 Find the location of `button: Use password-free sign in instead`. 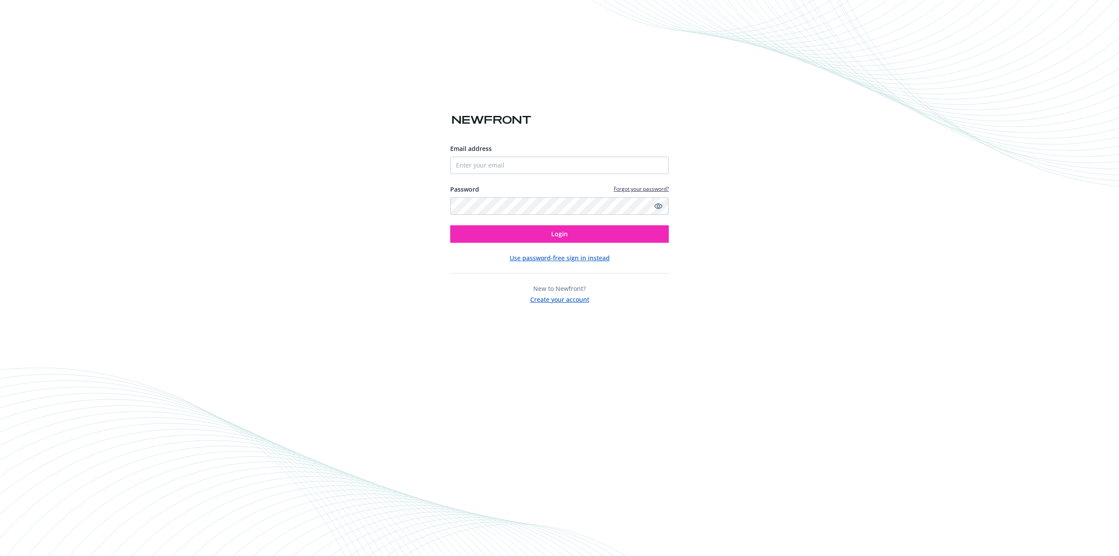

button: Use password-free sign in instead is located at coordinates (560, 258).